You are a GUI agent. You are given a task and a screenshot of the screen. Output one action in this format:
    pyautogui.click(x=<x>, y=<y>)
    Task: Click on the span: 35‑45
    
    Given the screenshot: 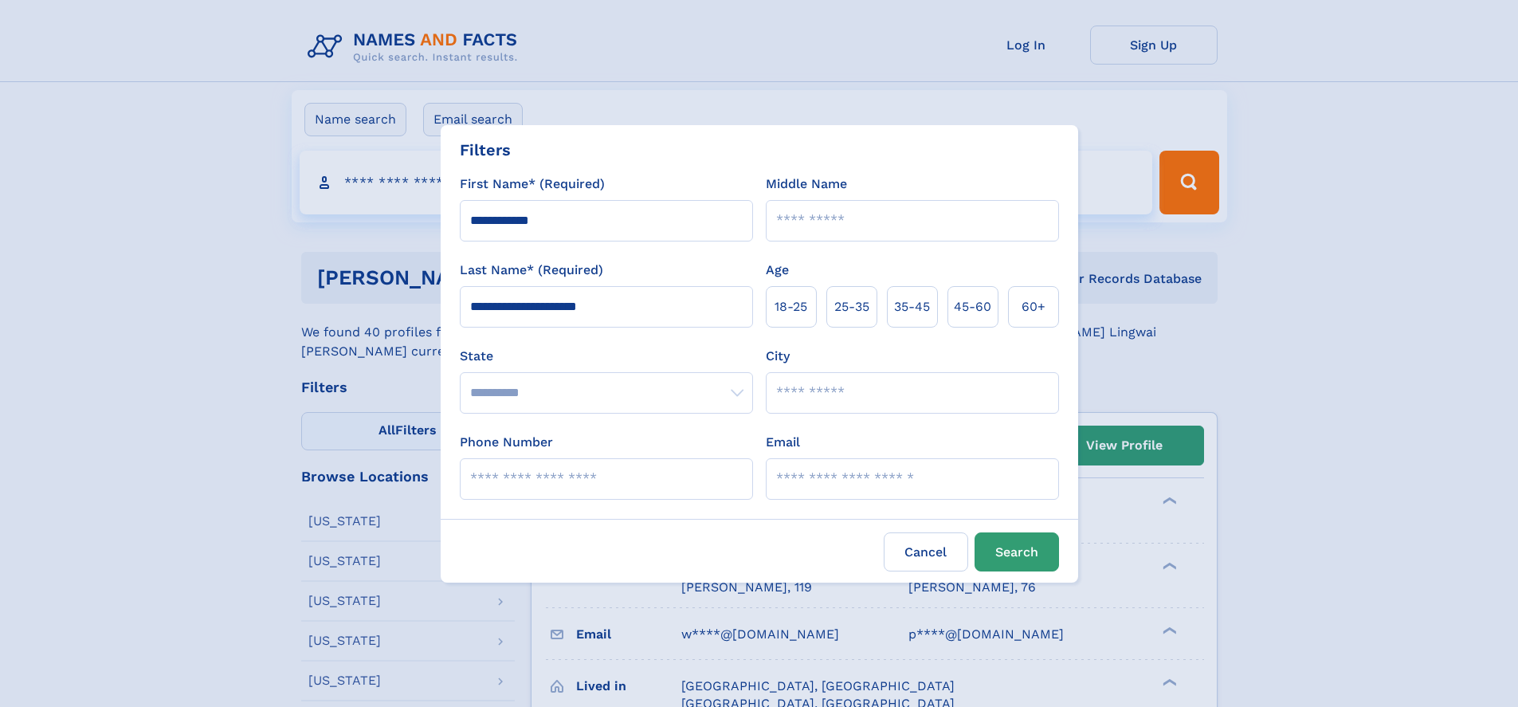 What is the action you would take?
    pyautogui.click(x=912, y=307)
    